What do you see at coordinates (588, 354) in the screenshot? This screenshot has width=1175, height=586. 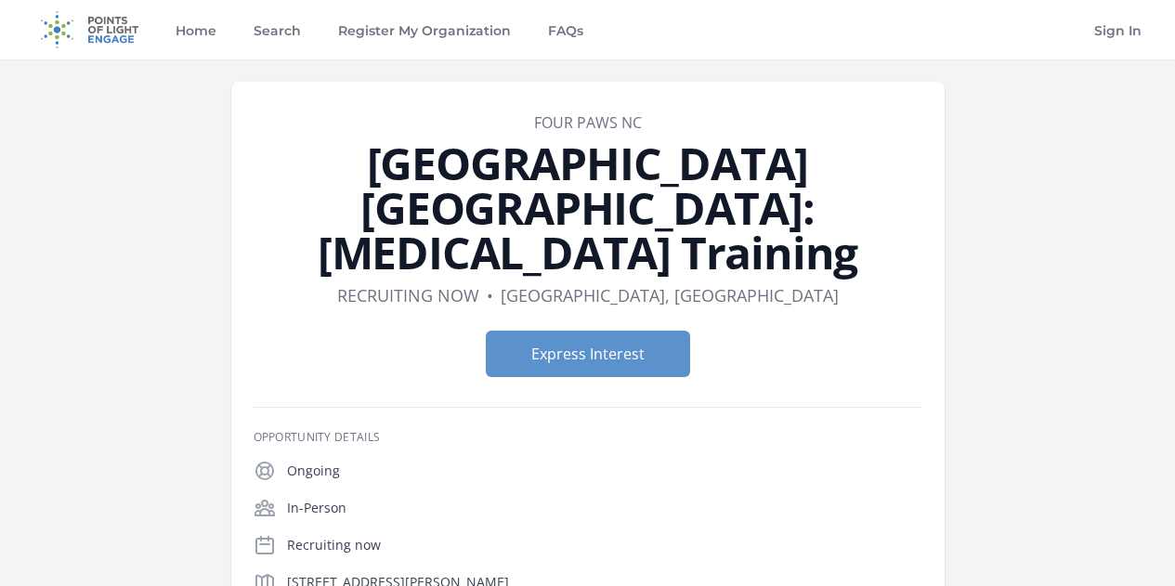 I see `button: Express Interest` at bounding box center [588, 354].